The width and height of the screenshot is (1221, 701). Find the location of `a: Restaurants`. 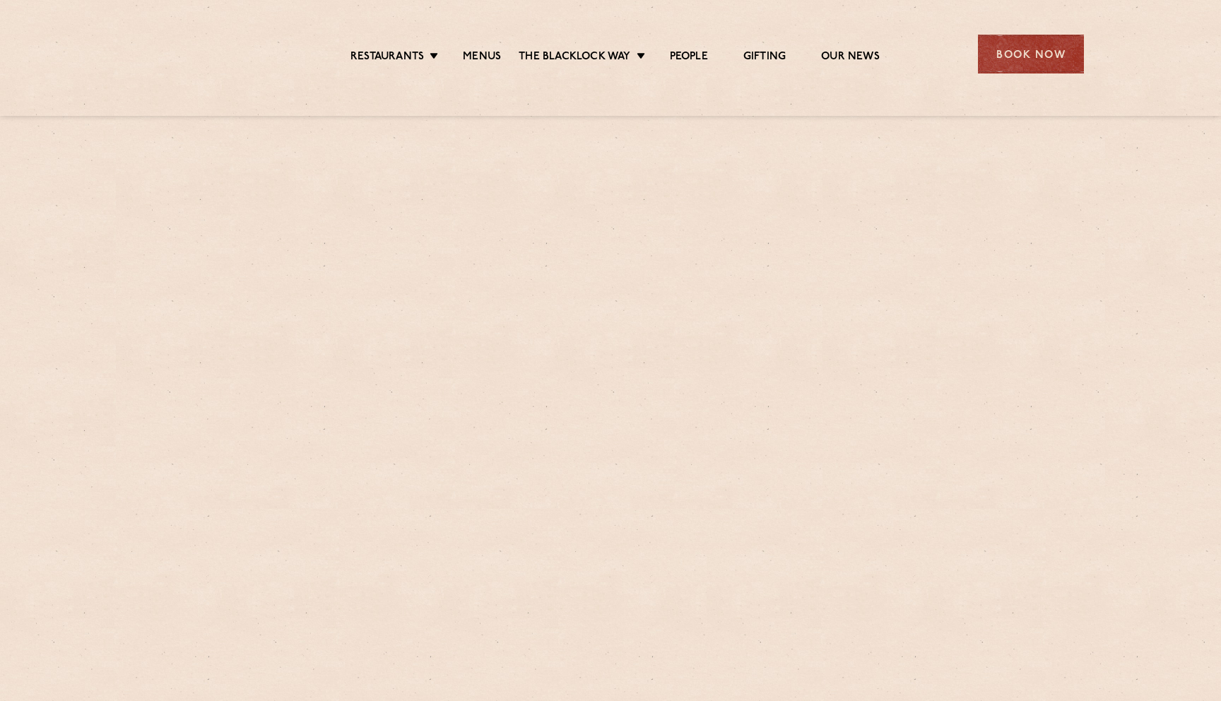

a: Restaurants is located at coordinates (387, 58).